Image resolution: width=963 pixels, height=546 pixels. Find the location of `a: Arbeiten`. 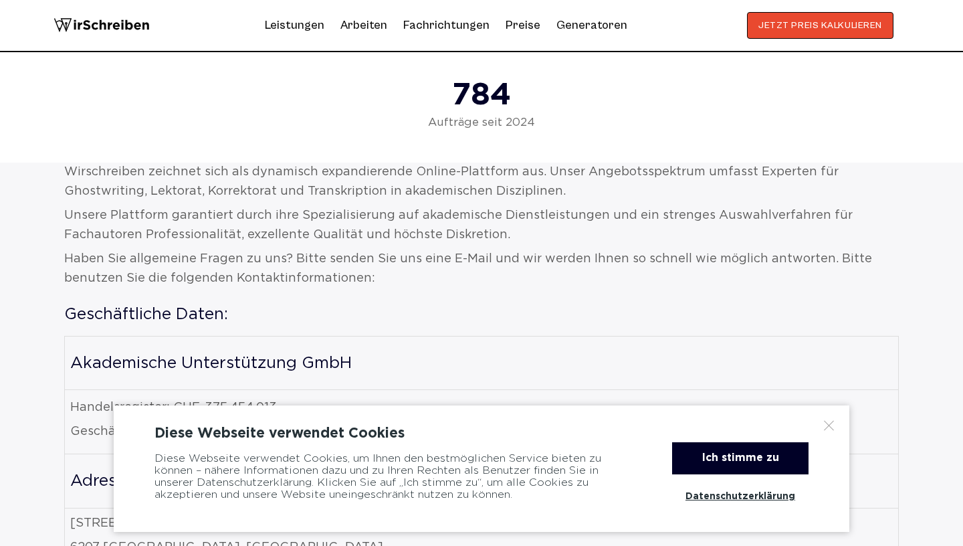

a: Arbeiten is located at coordinates (364, 25).